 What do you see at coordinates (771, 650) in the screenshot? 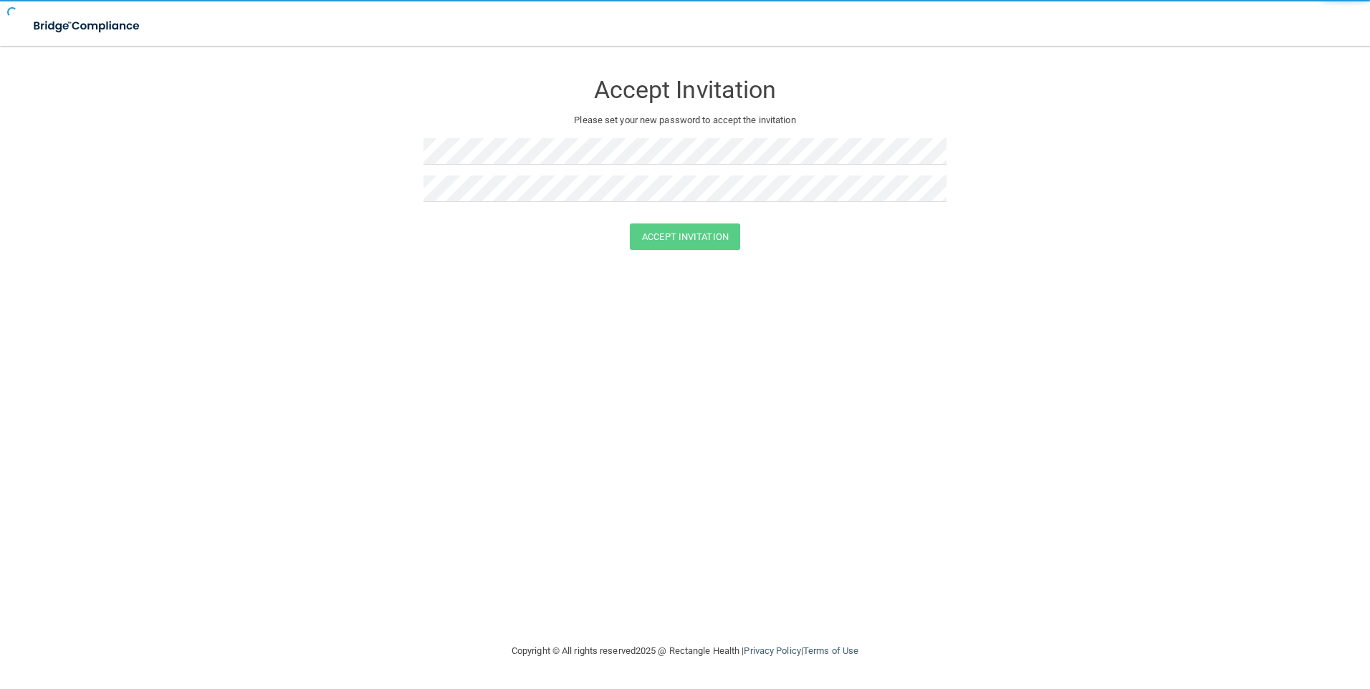
I see `a: Privacy Policy` at bounding box center [771, 650].